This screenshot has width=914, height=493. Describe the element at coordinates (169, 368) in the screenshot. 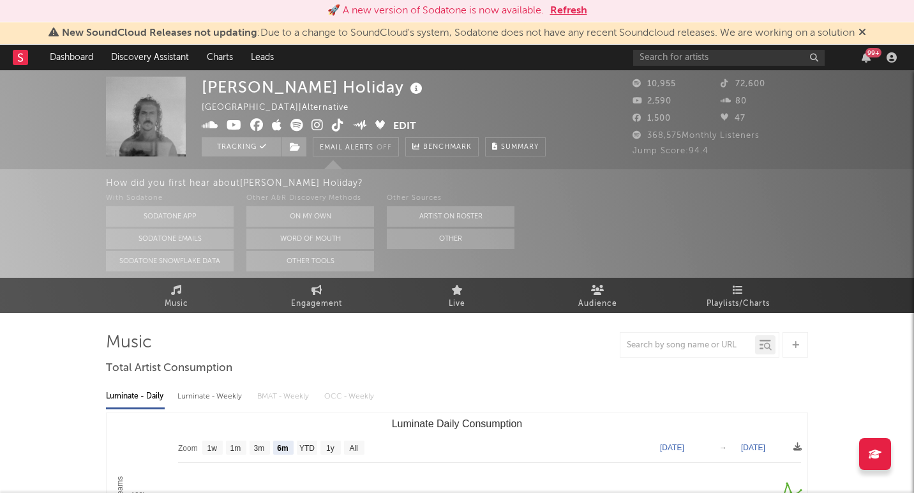

I see `span: Total Artist Consumption` at that location.